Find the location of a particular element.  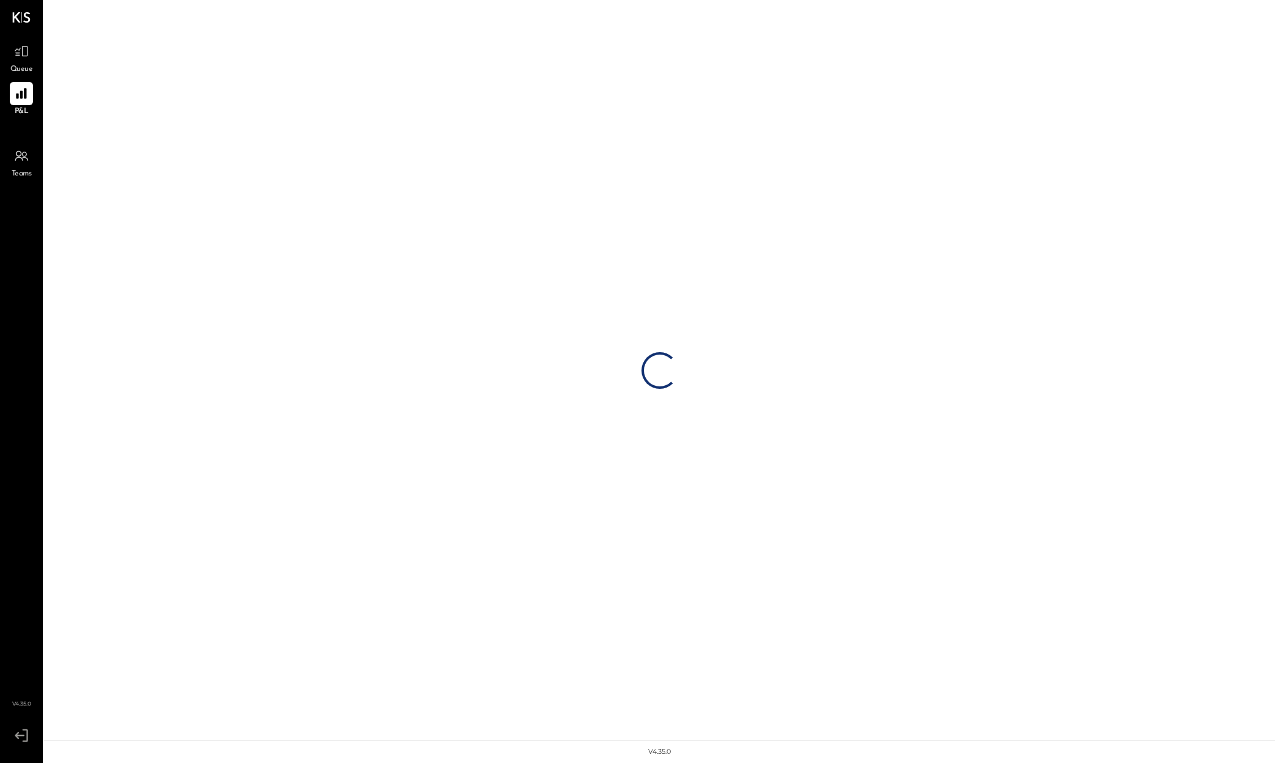

a: Teams is located at coordinates (21, 162).